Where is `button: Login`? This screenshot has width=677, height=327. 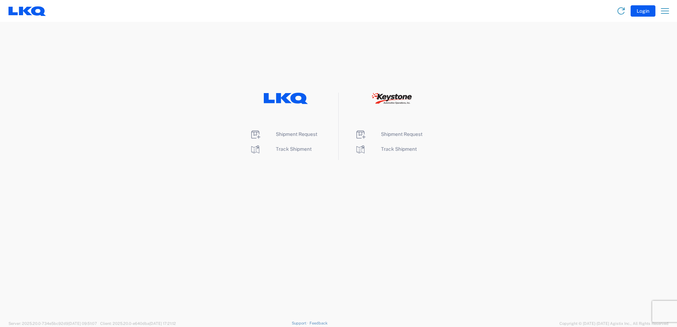 button: Login is located at coordinates (643, 11).